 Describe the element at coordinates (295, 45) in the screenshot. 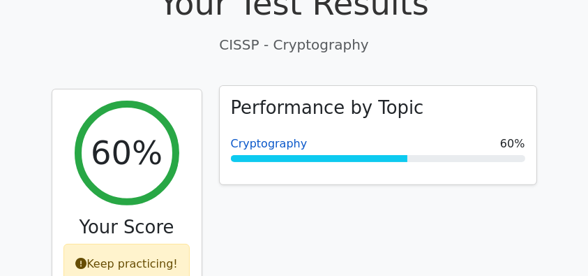

I see `p: CISSP - Cryptography` at that location.